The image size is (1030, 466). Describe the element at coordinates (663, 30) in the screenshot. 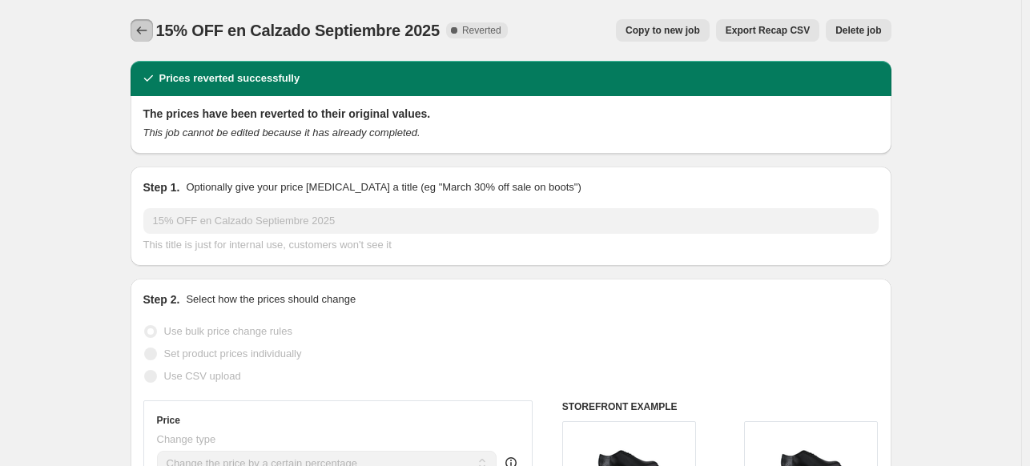

I see `span: Copy to new job` at that location.